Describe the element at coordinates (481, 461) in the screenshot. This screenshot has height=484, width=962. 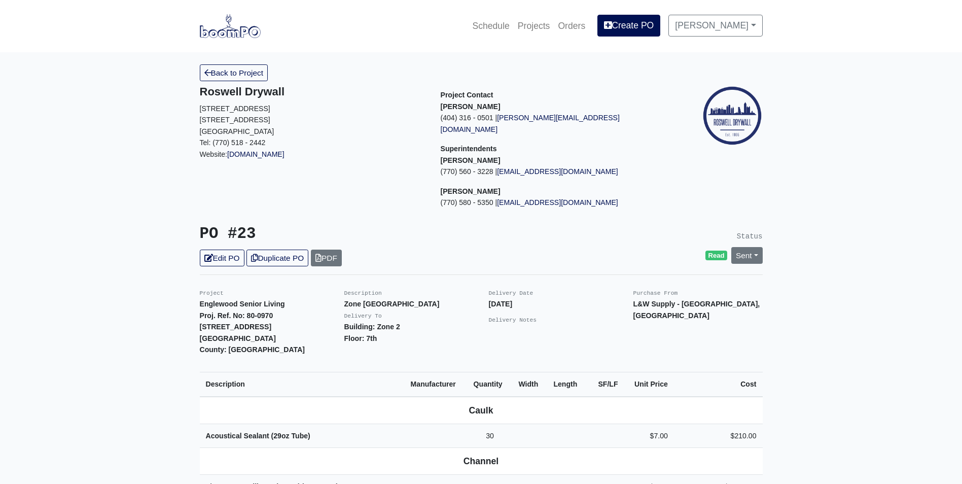
I see `b: Channel` at that location.